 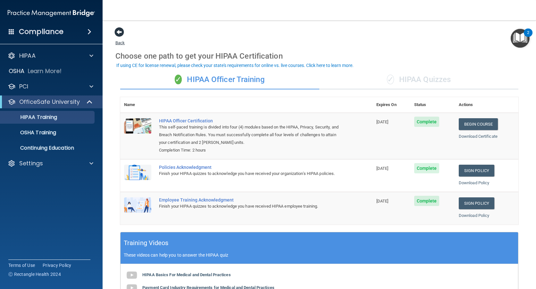 I want to click on div: If using CE for license renewal, please check your state's requirements for online vs. live cours..., so click(x=235, y=65).